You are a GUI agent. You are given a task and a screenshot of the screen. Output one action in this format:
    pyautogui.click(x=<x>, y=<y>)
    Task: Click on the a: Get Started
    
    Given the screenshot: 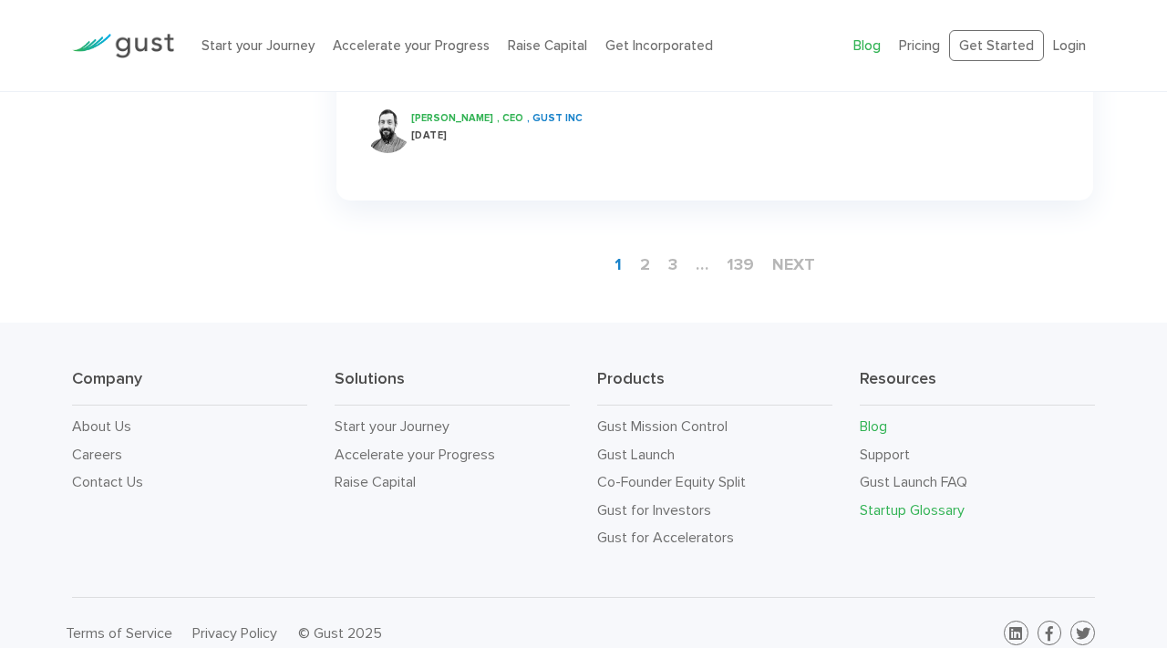 What is the action you would take?
    pyautogui.click(x=997, y=46)
    